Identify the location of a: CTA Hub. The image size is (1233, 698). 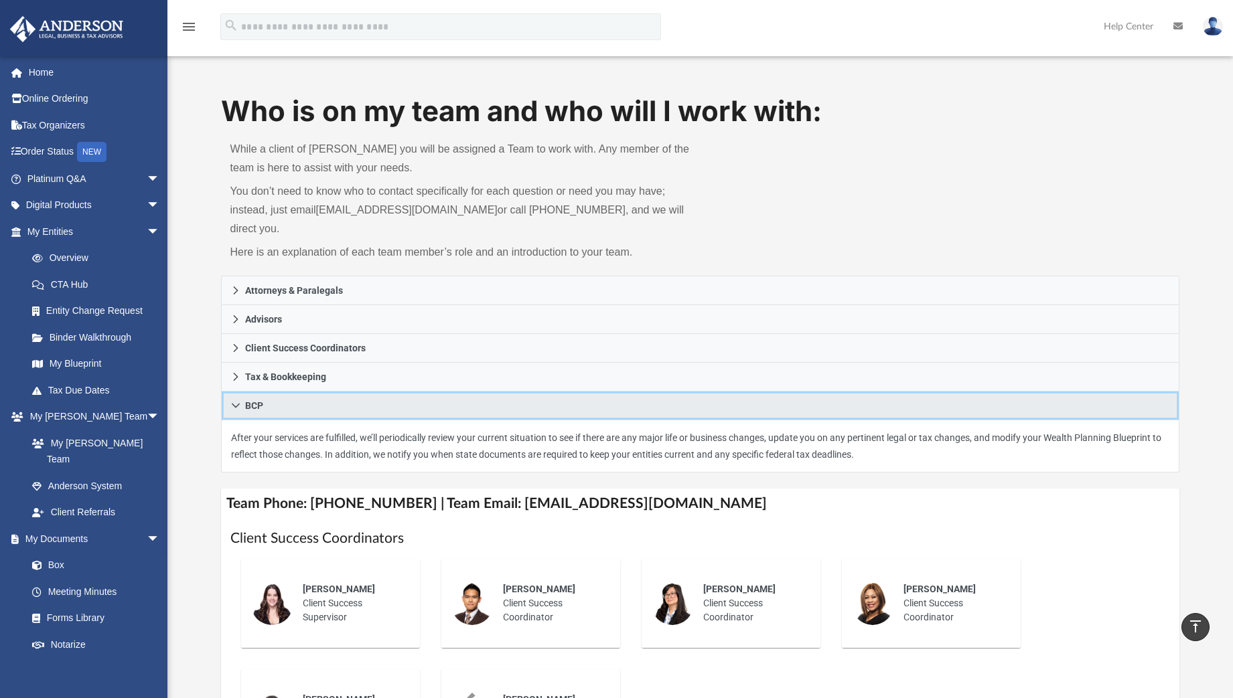
(99, 285).